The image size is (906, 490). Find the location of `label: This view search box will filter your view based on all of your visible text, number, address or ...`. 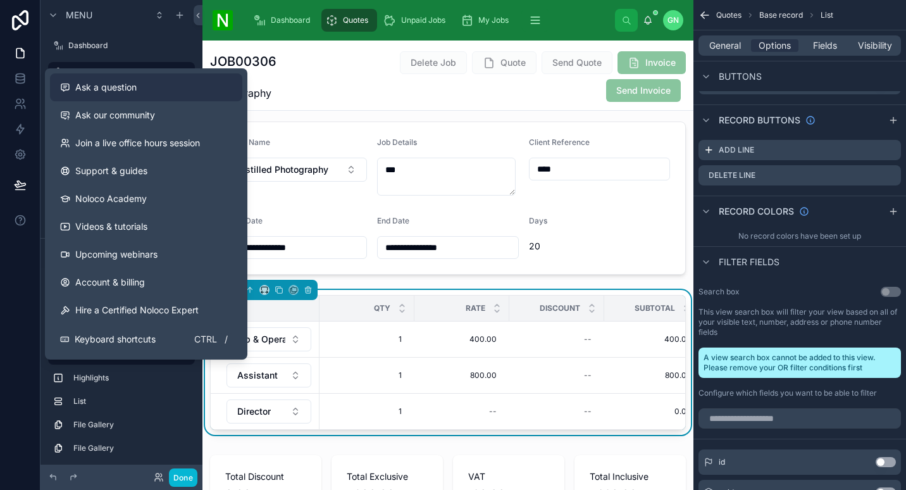

label: This view search box will filter your view based on all of your visible text, number, address or ... is located at coordinates (800, 322).